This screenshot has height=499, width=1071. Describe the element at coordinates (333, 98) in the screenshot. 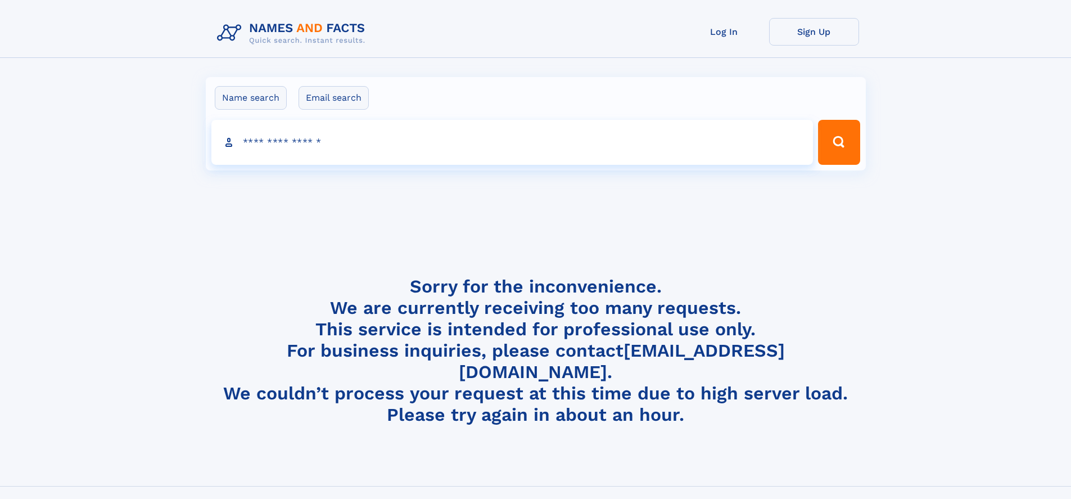

I see `label: Email search` at that location.